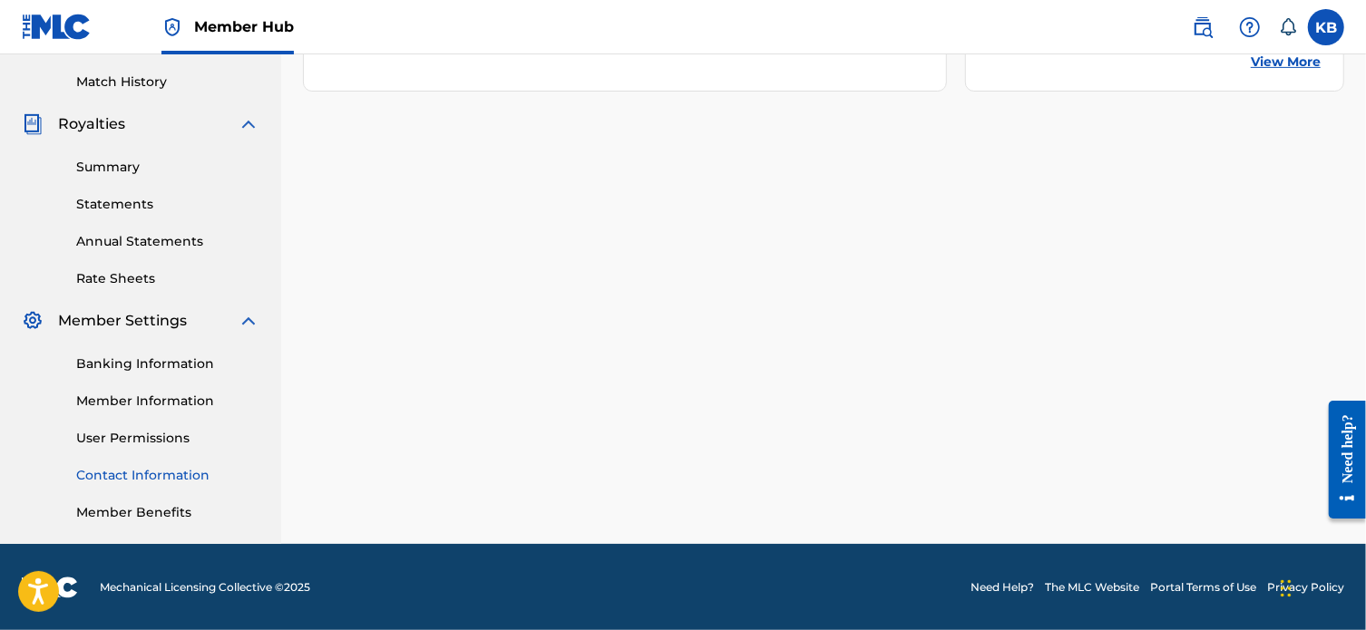  I want to click on img: Top Rightsholder, so click(172, 27).